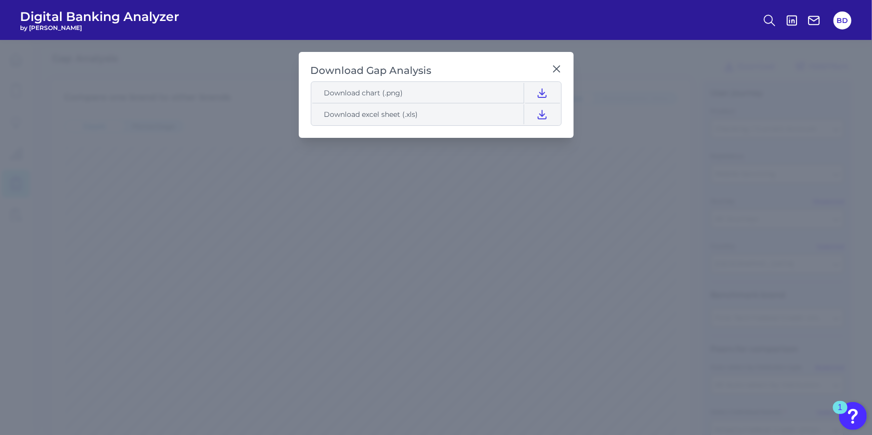 Image resolution: width=872 pixels, height=435 pixels. I want to click on button: BD, so click(842, 20).